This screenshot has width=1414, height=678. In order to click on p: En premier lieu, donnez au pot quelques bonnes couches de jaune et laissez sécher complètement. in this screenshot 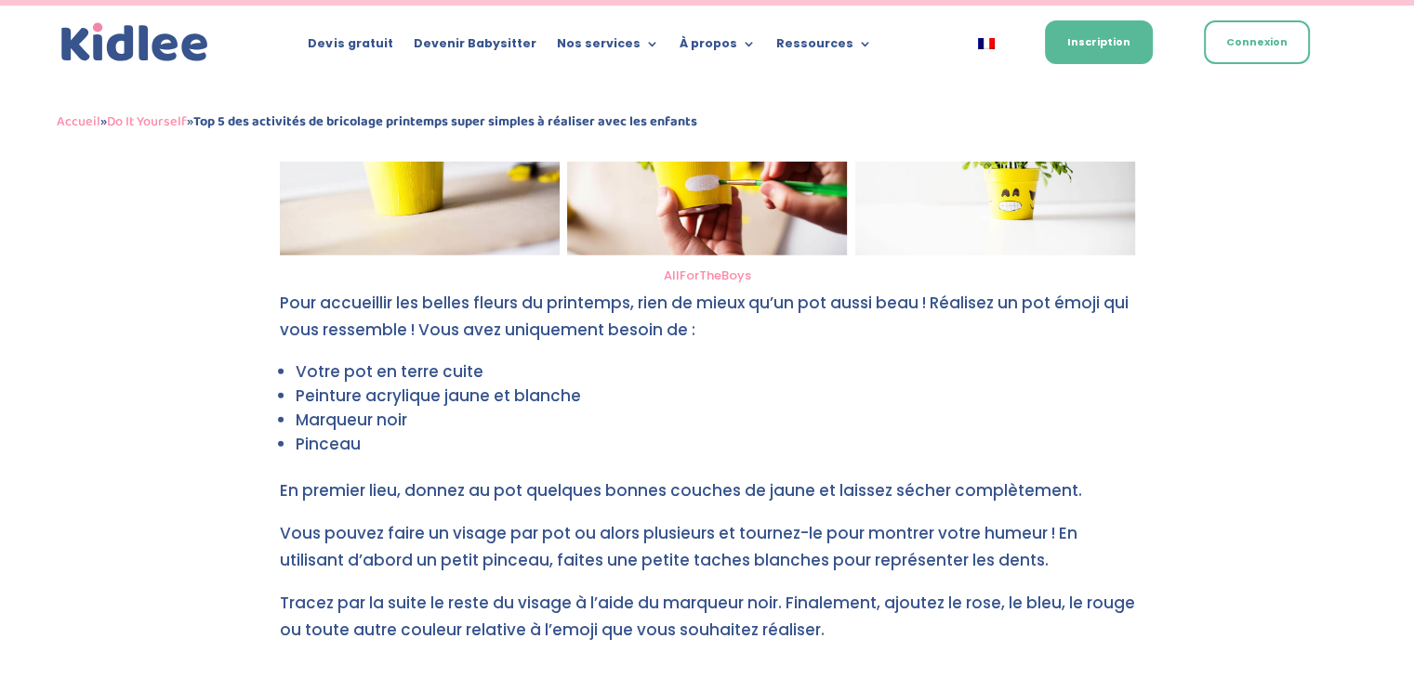, I will do `click(707, 499)`.